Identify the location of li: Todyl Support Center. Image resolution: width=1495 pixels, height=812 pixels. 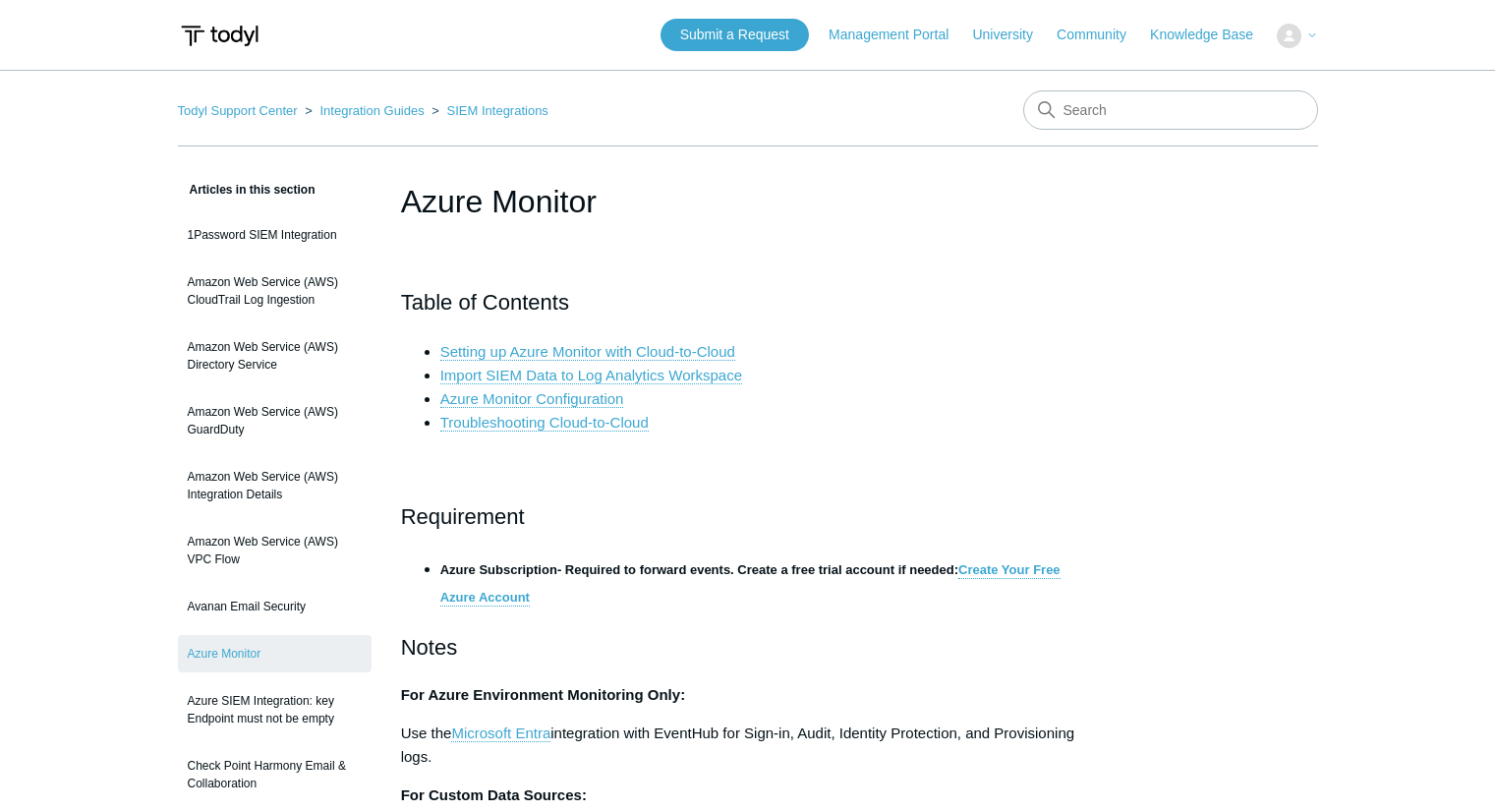
(240, 110).